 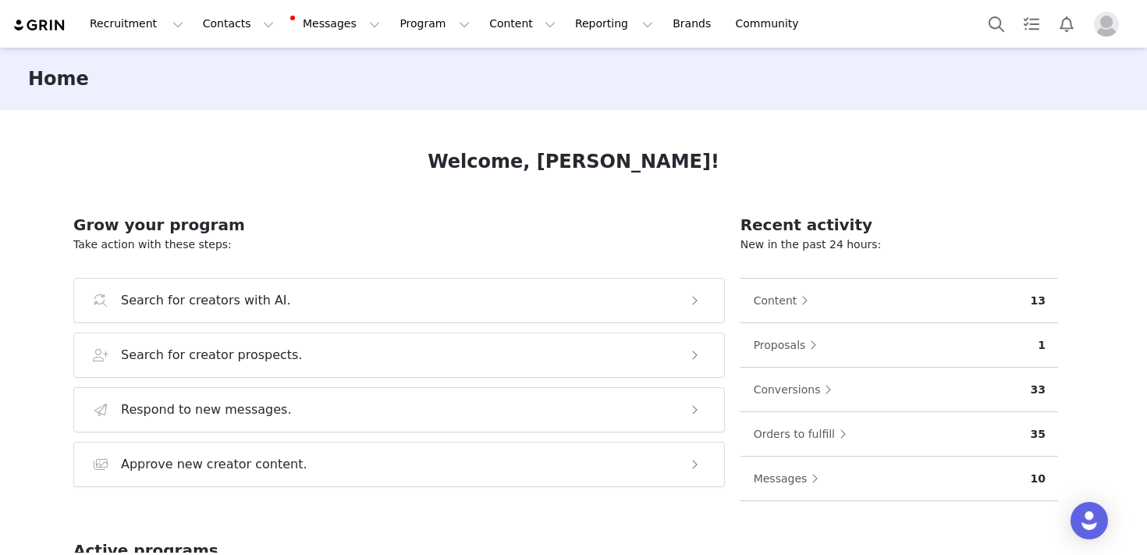 What do you see at coordinates (803, 434) in the screenshot?
I see `button: Orders to fulfill` at bounding box center [803, 434].